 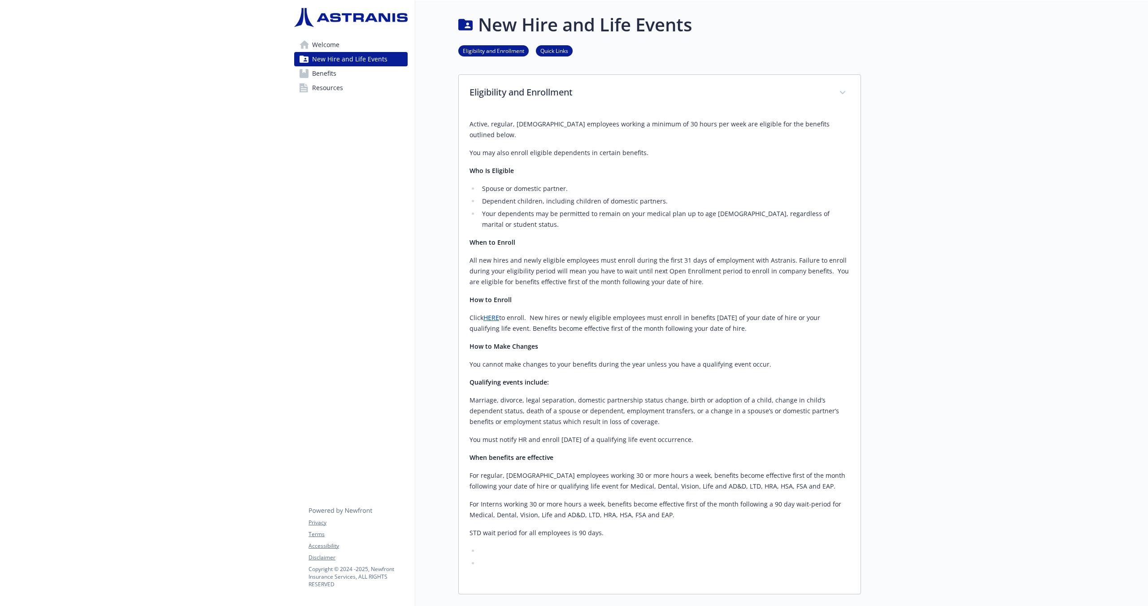 I want to click on strong: When to Enroll, so click(x=492, y=242).